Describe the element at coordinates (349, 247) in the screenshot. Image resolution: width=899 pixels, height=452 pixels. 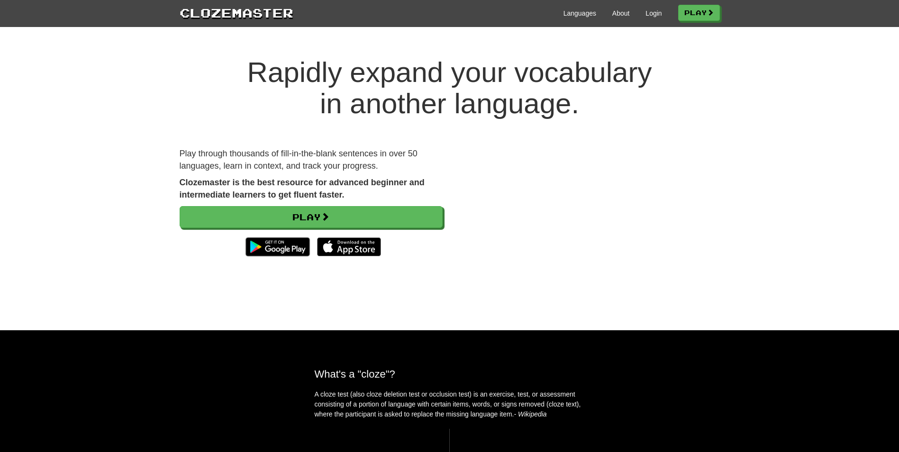
I see `img: Download_on_the_App_Store_Badge_US-UK_135x40-25178aeef6eb6b83b96f5f2d004eda3bffbb37122de64afbaef7...` at that location.